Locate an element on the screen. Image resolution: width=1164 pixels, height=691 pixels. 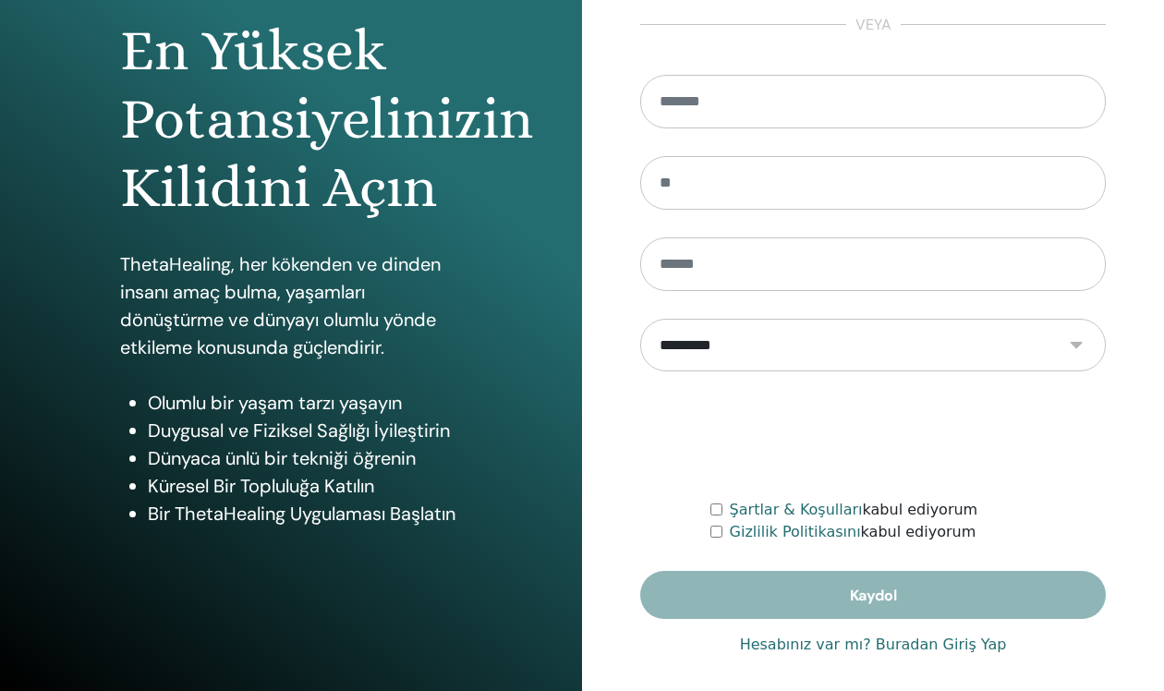
li: Küresel Bir Topluluğa Katılın is located at coordinates (305, 486).